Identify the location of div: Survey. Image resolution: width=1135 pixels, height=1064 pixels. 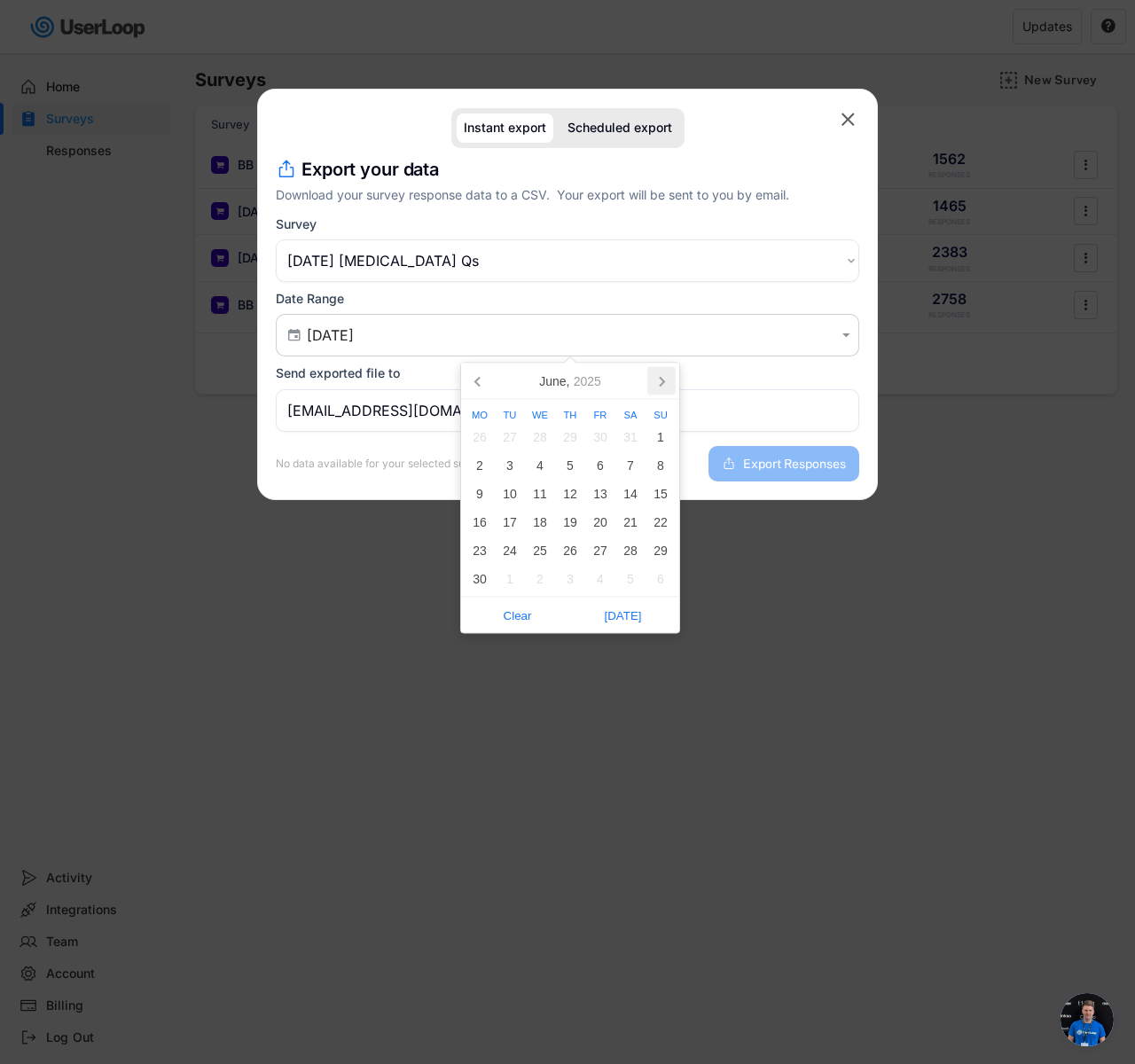
(296, 224).